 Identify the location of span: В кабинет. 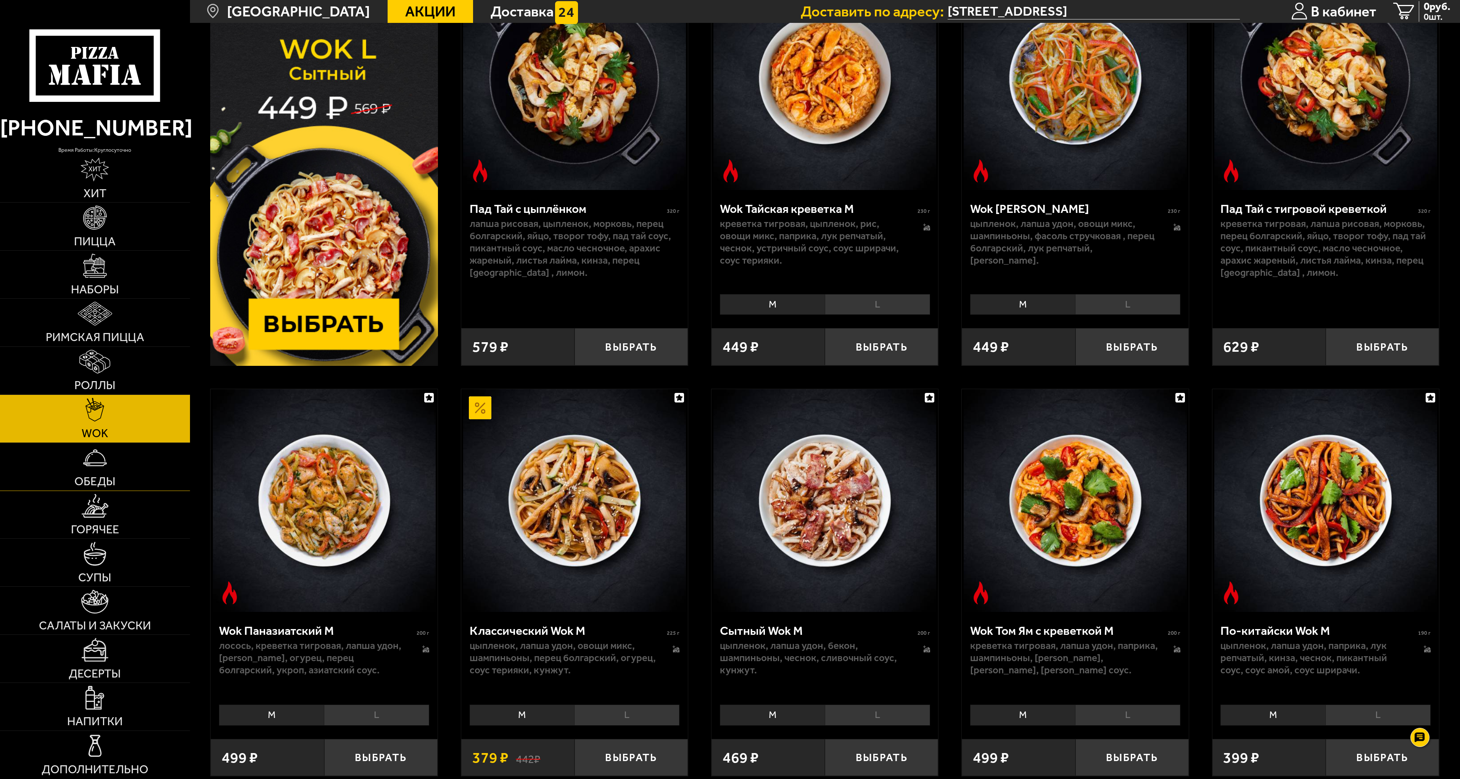
(1344, 11).